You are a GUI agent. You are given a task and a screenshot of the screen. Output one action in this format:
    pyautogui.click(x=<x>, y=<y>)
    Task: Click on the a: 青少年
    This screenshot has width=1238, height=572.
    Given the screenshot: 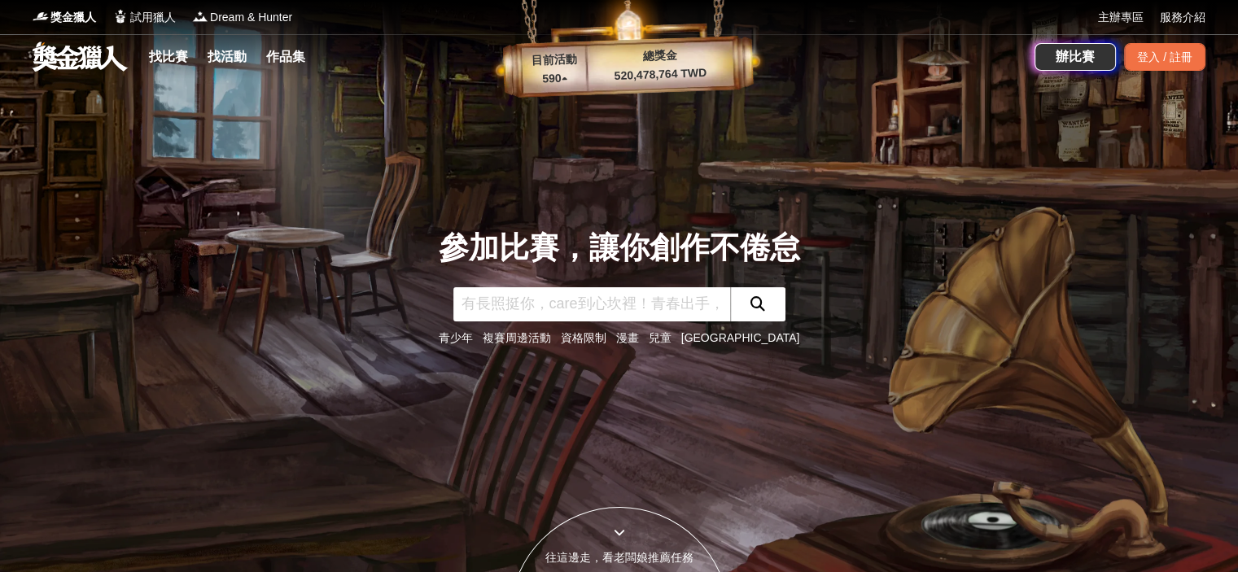 What is the action you would take?
    pyautogui.click(x=456, y=338)
    